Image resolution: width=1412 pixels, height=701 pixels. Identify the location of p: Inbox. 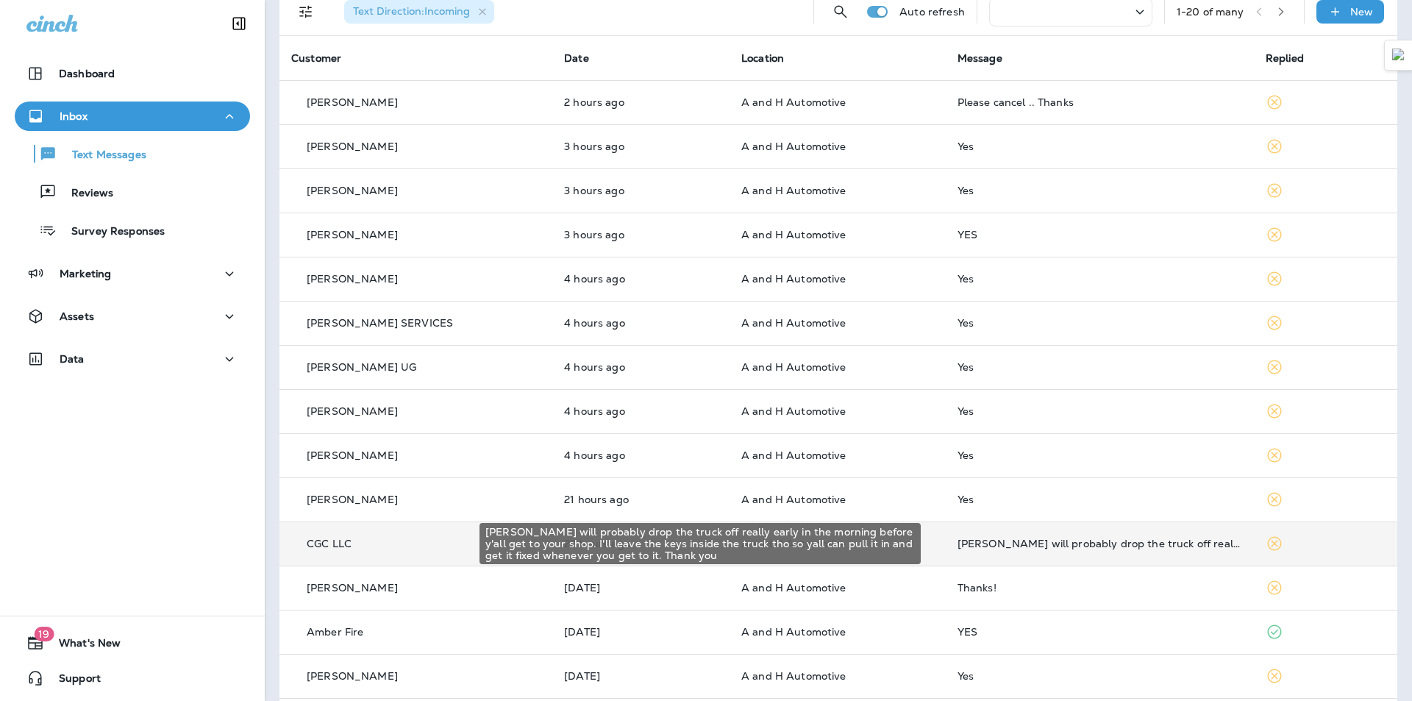
(74, 116).